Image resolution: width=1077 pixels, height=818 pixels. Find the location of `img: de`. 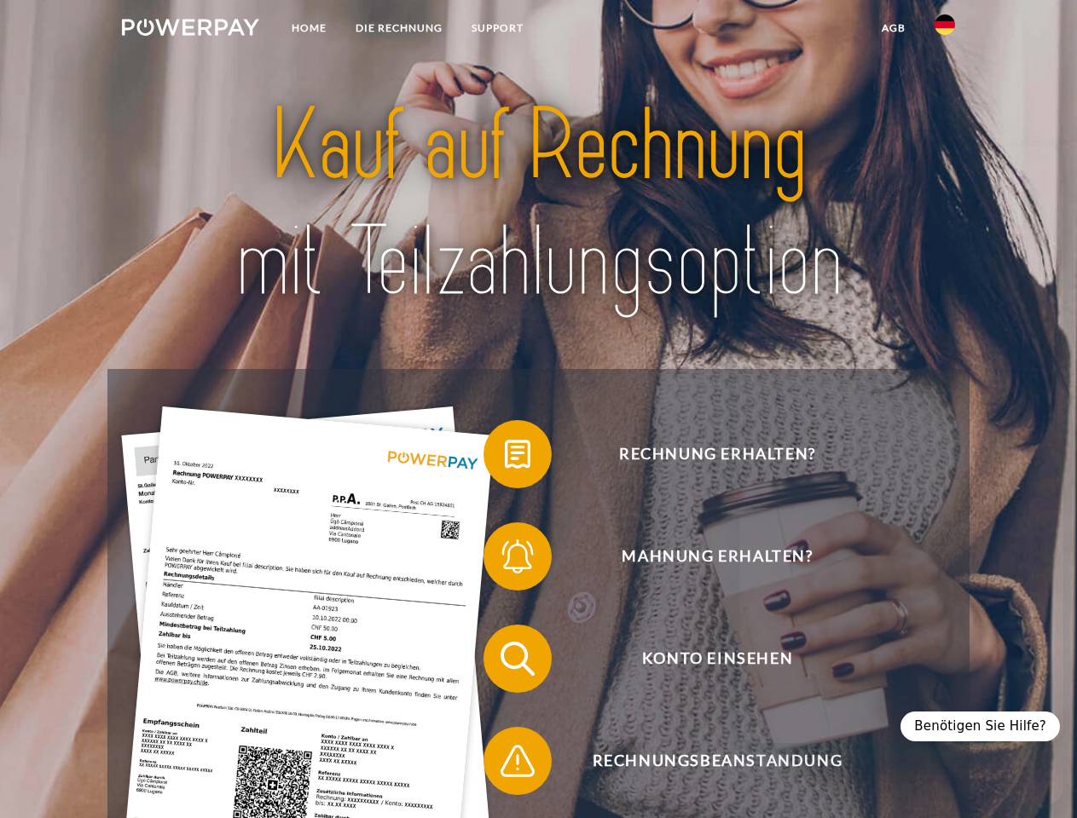

img: de is located at coordinates (944, 25).